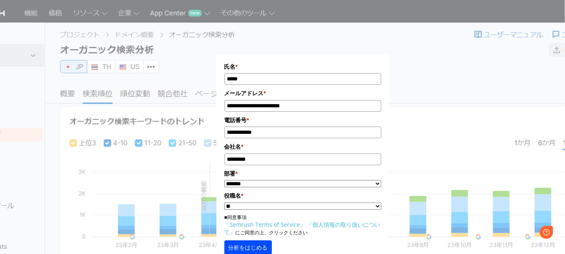  I want to click on a: 「Semrush Terms of Service」, so click(265, 224).